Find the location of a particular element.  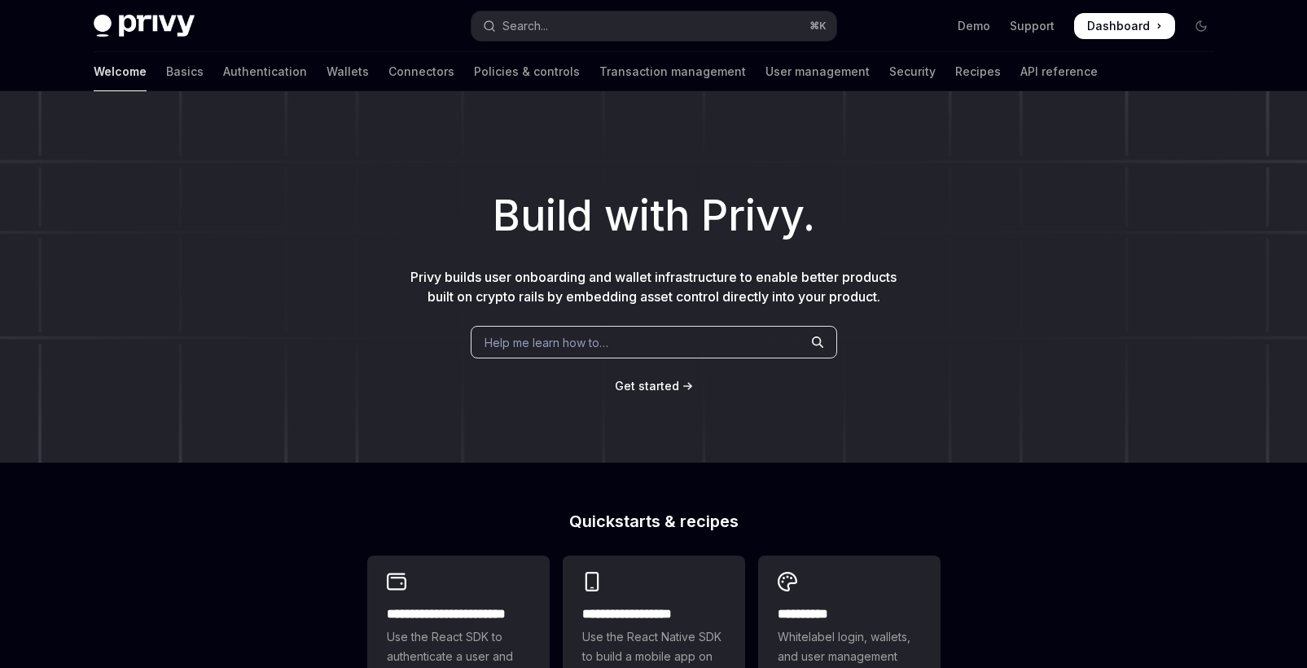

h1: Build with Privy. is located at coordinates (653, 216).